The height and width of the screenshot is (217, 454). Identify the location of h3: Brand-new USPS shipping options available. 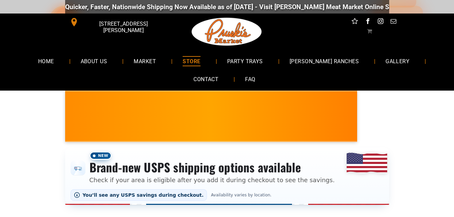
(212, 167).